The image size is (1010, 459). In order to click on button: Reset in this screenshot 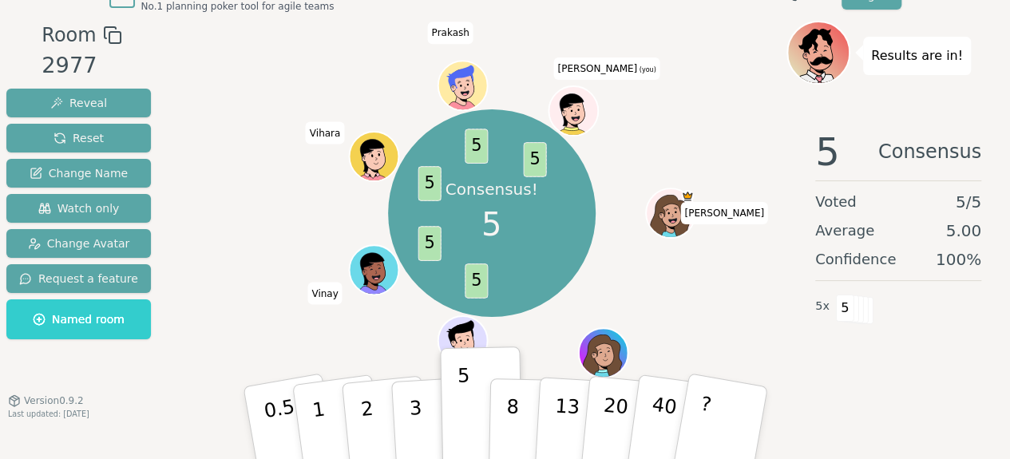, I will do `click(78, 138)`.